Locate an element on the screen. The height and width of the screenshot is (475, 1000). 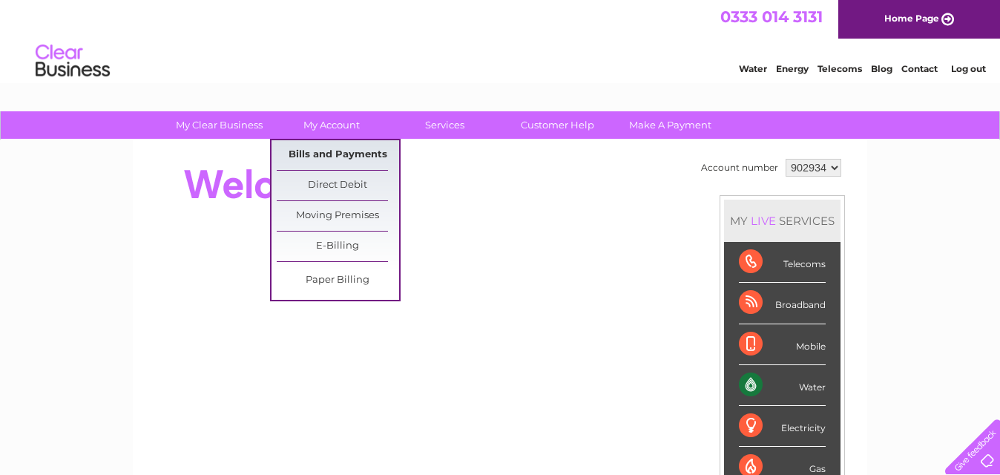
div: MY SERVICES is located at coordinates (782, 220).